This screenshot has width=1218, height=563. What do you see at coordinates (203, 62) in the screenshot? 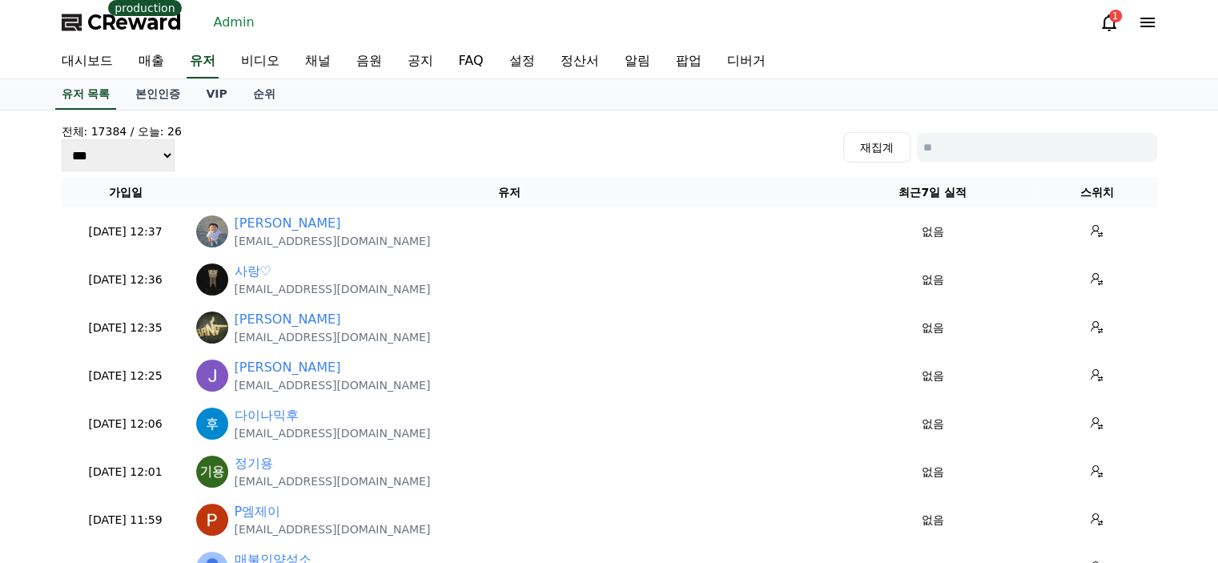
I see `a: 유저` at bounding box center [203, 62].